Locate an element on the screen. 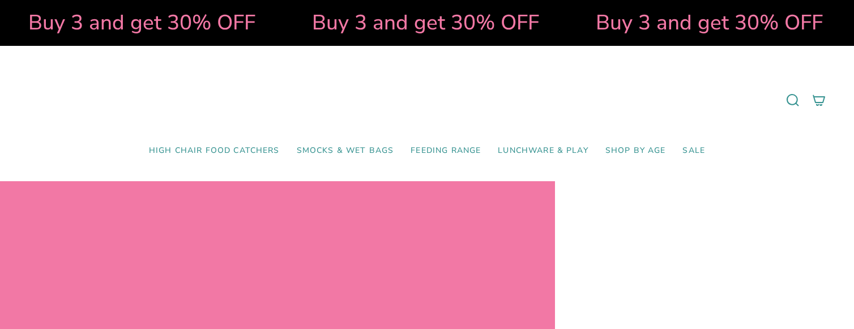 The height and width of the screenshot is (329, 854). span: Shop by Age is located at coordinates (636, 151).